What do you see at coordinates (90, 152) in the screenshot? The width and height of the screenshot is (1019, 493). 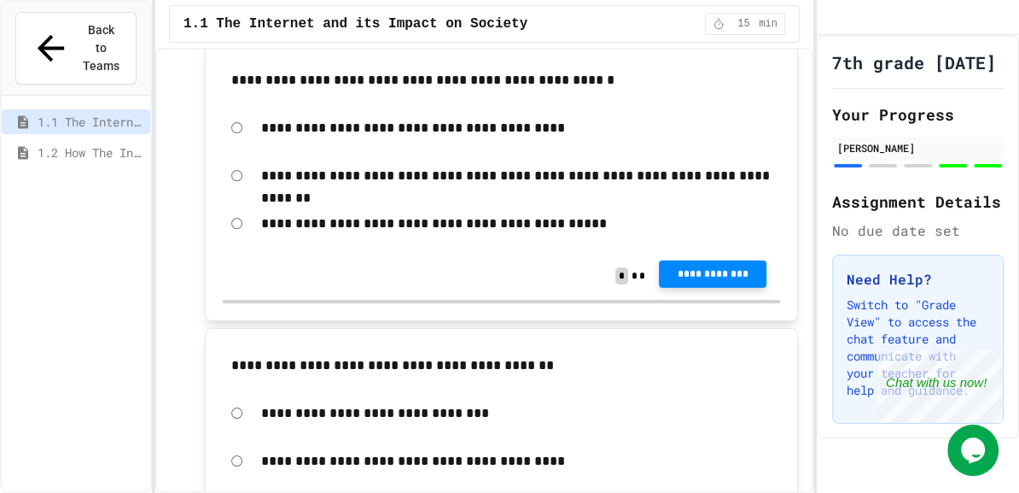 I see `span: 1.2 How The Internet Works` at bounding box center [90, 152].